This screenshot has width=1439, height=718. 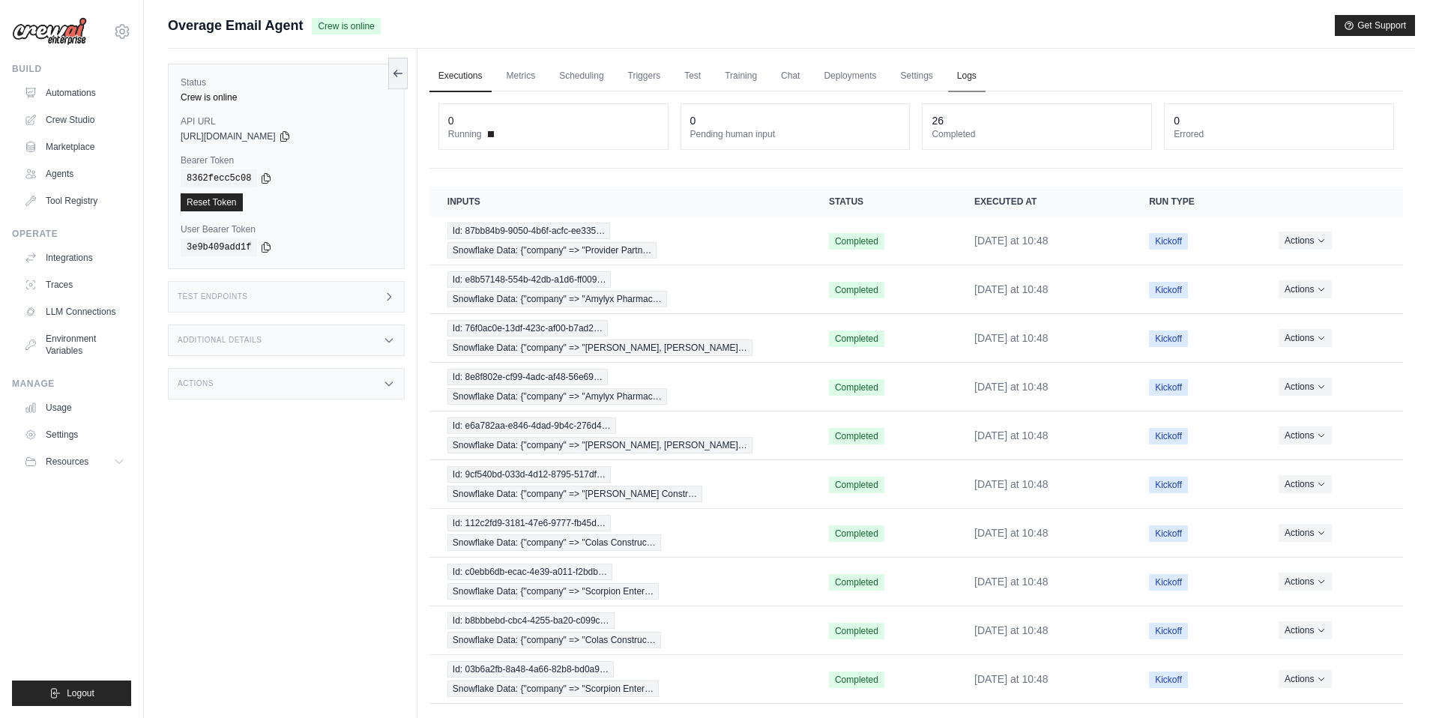 What do you see at coordinates (795, 134) in the screenshot?
I see `dt: Pending human input` at bounding box center [795, 134].